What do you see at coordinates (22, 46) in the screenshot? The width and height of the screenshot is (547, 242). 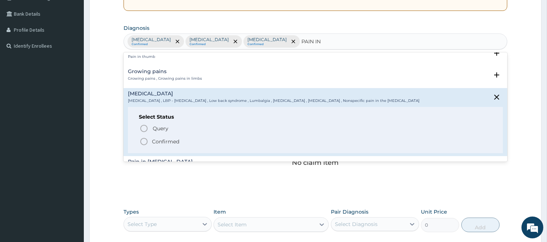 I see `img: d_794563401_company_1708531726252_794563401` at bounding box center [22, 46].